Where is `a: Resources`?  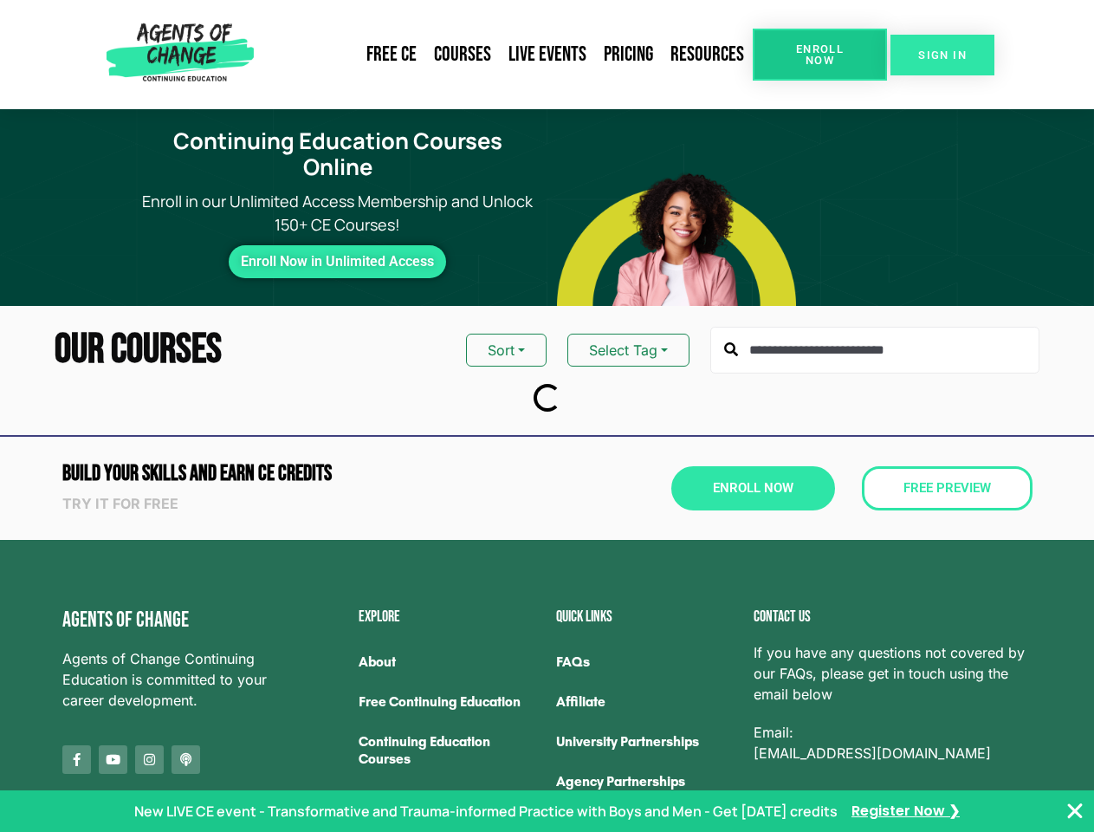 a: Resources is located at coordinates (707, 55).